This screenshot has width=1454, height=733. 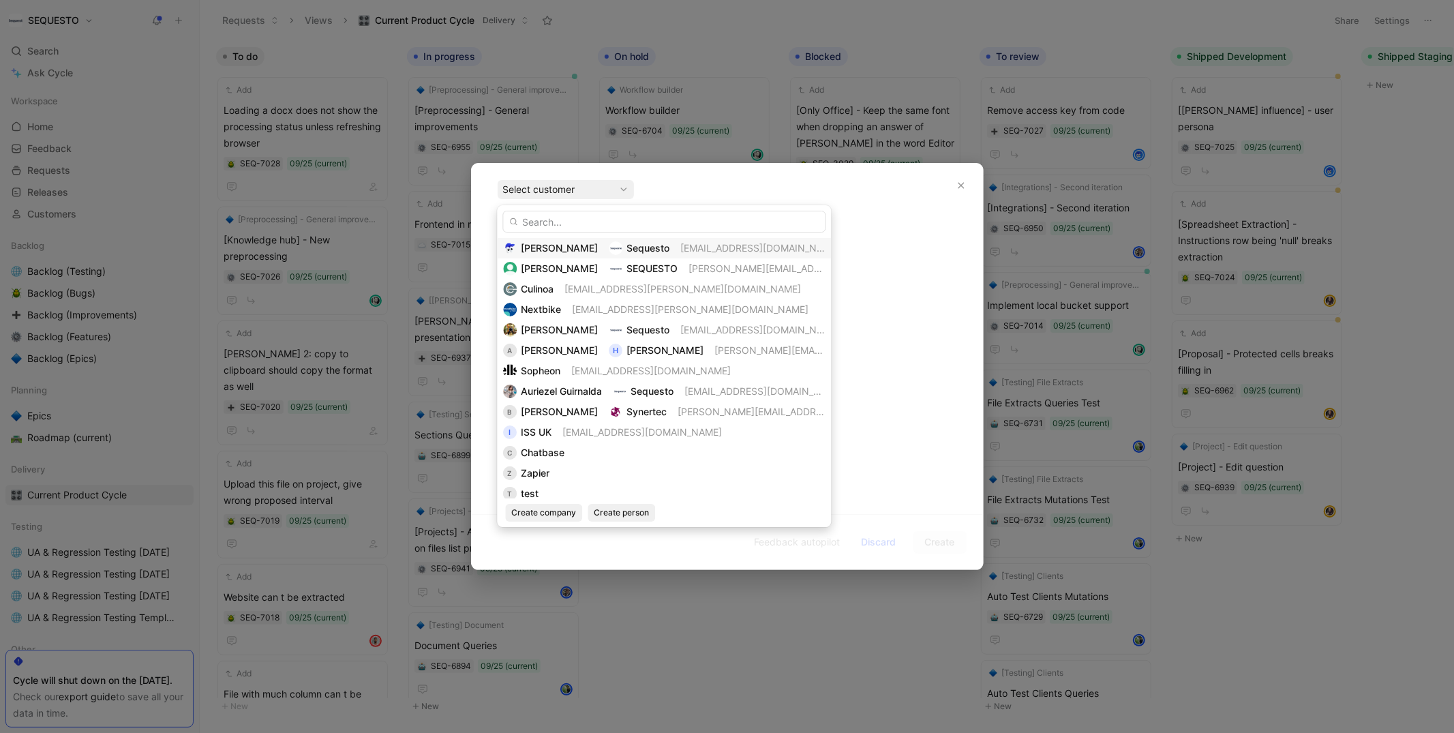 What do you see at coordinates (510, 330) in the screenshot?
I see `img: 8853127337383_9bc139a29f7be5a47216_192.jpg` at bounding box center [510, 330].